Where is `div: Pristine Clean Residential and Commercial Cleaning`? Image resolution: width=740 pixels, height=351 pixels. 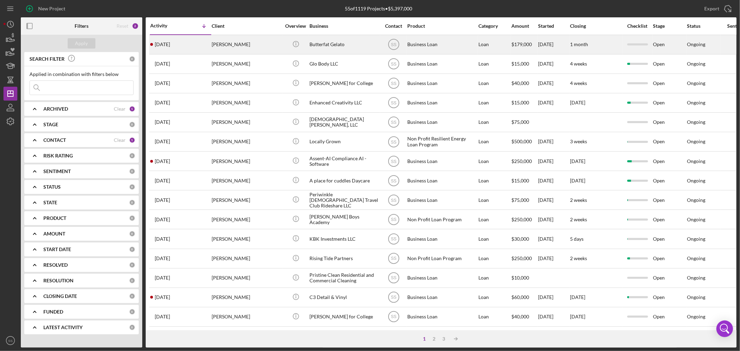
div: Pristine Clean Residential and Commercial Cleaning is located at coordinates (344, 278).